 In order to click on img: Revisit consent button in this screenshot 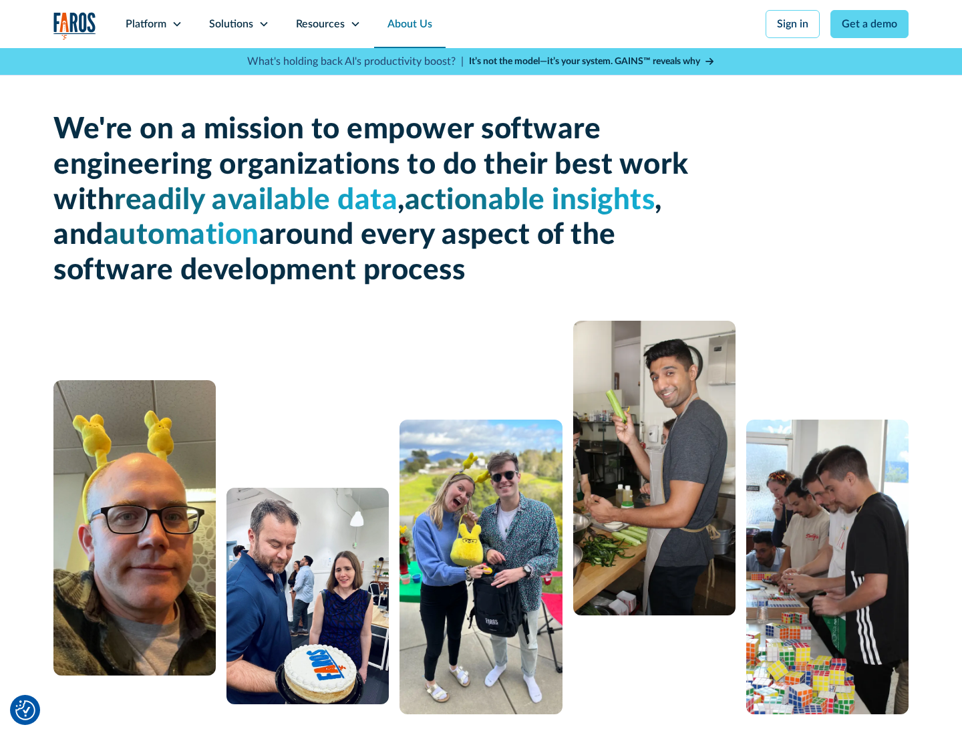, I will do `click(25, 710)`.